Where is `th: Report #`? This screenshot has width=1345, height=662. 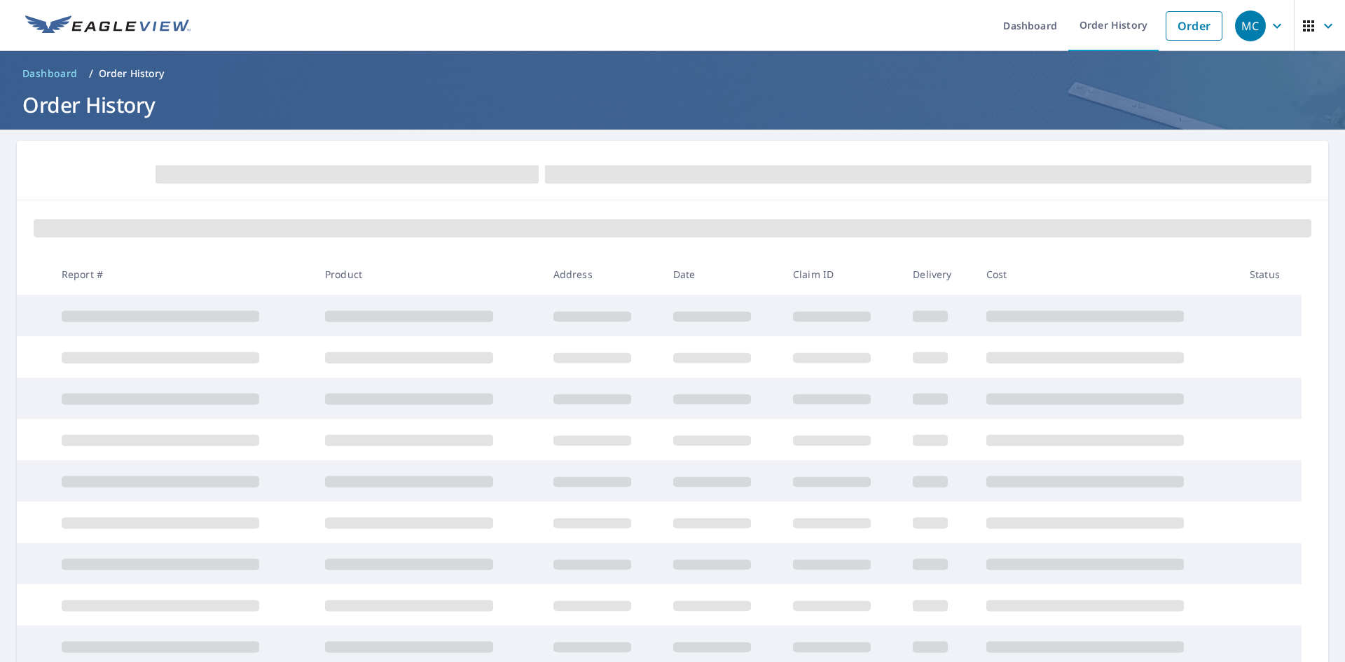
th: Report # is located at coordinates (182, 274).